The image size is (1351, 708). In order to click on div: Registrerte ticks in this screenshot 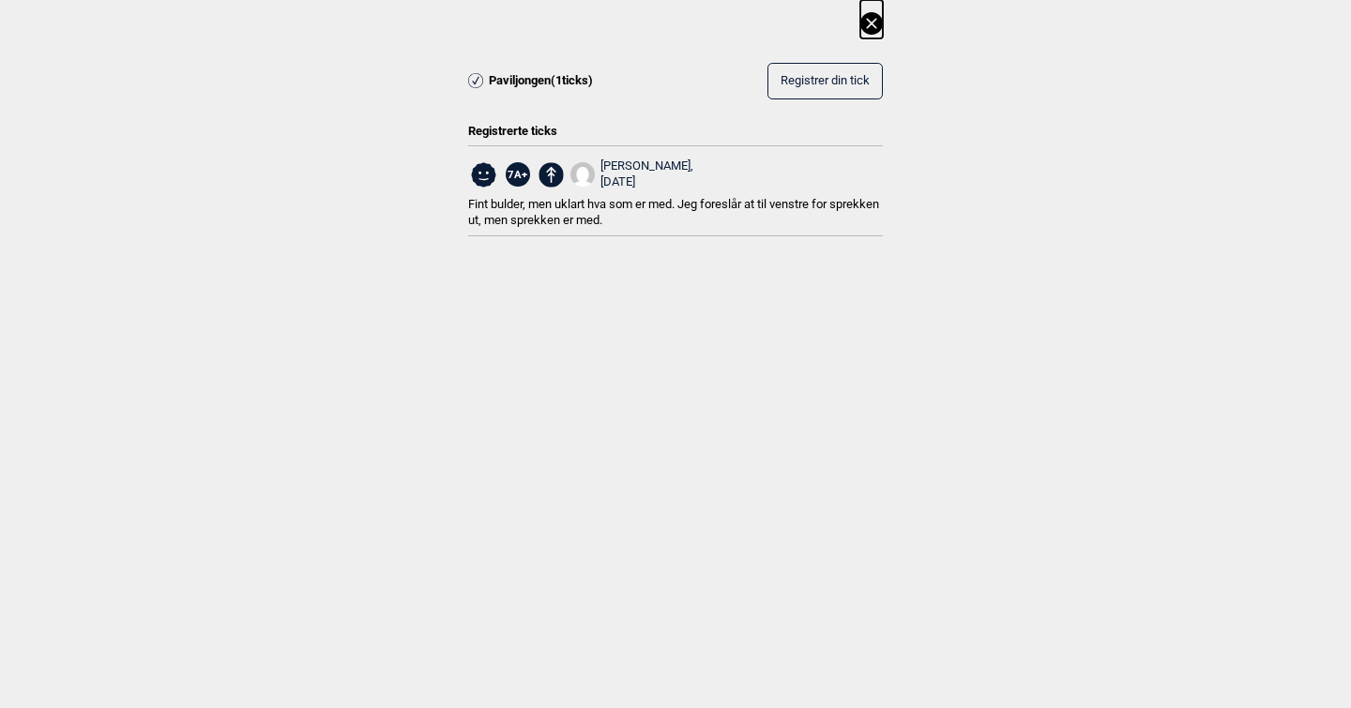, I will do `click(676, 126)`.